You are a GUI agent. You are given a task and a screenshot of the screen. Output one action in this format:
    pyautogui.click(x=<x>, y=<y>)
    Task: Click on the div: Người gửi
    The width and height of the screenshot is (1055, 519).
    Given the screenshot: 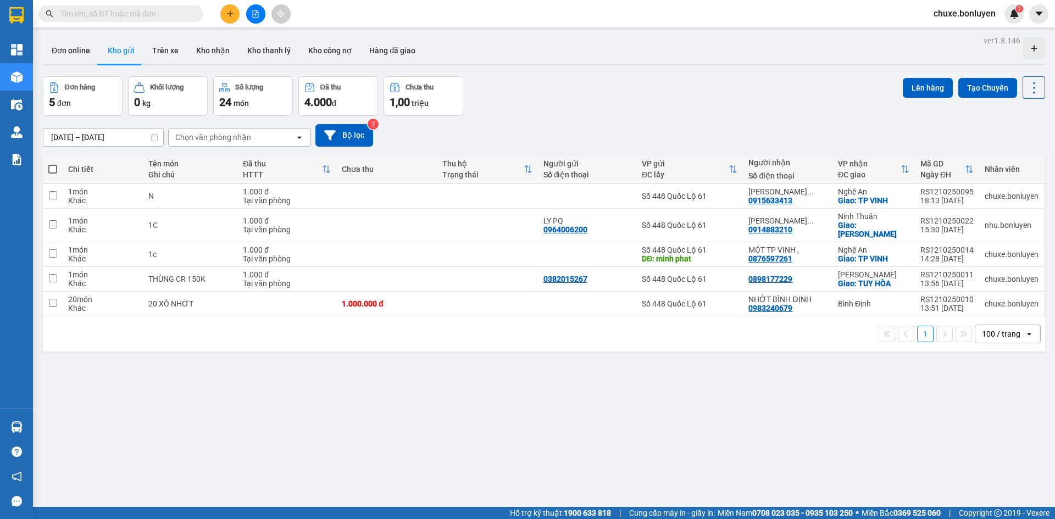 What is the action you would take?
    pyautogui.click(x=588, y=164)
    